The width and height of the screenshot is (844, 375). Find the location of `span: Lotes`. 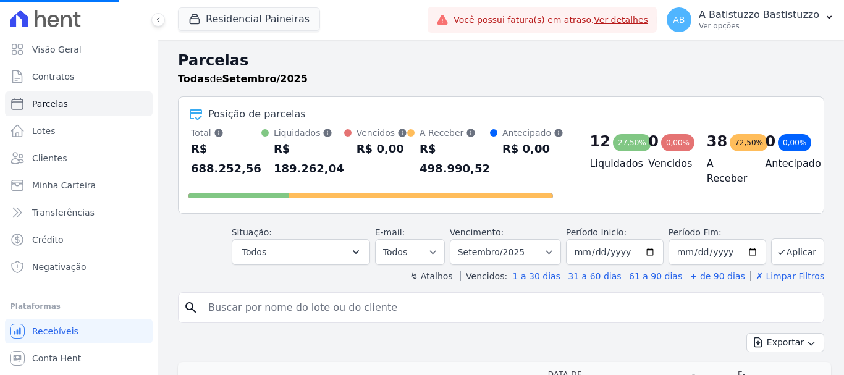

span: Lotes is located at coordinates (44, 131).